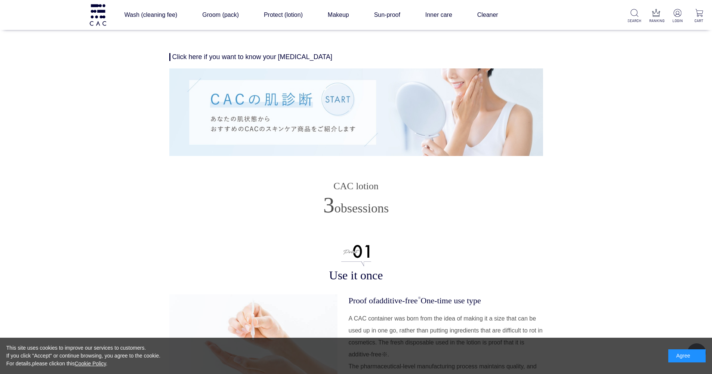  Describe the element at coordinates (98, 15) in the screenshot. I see `img: Logo` at that location.